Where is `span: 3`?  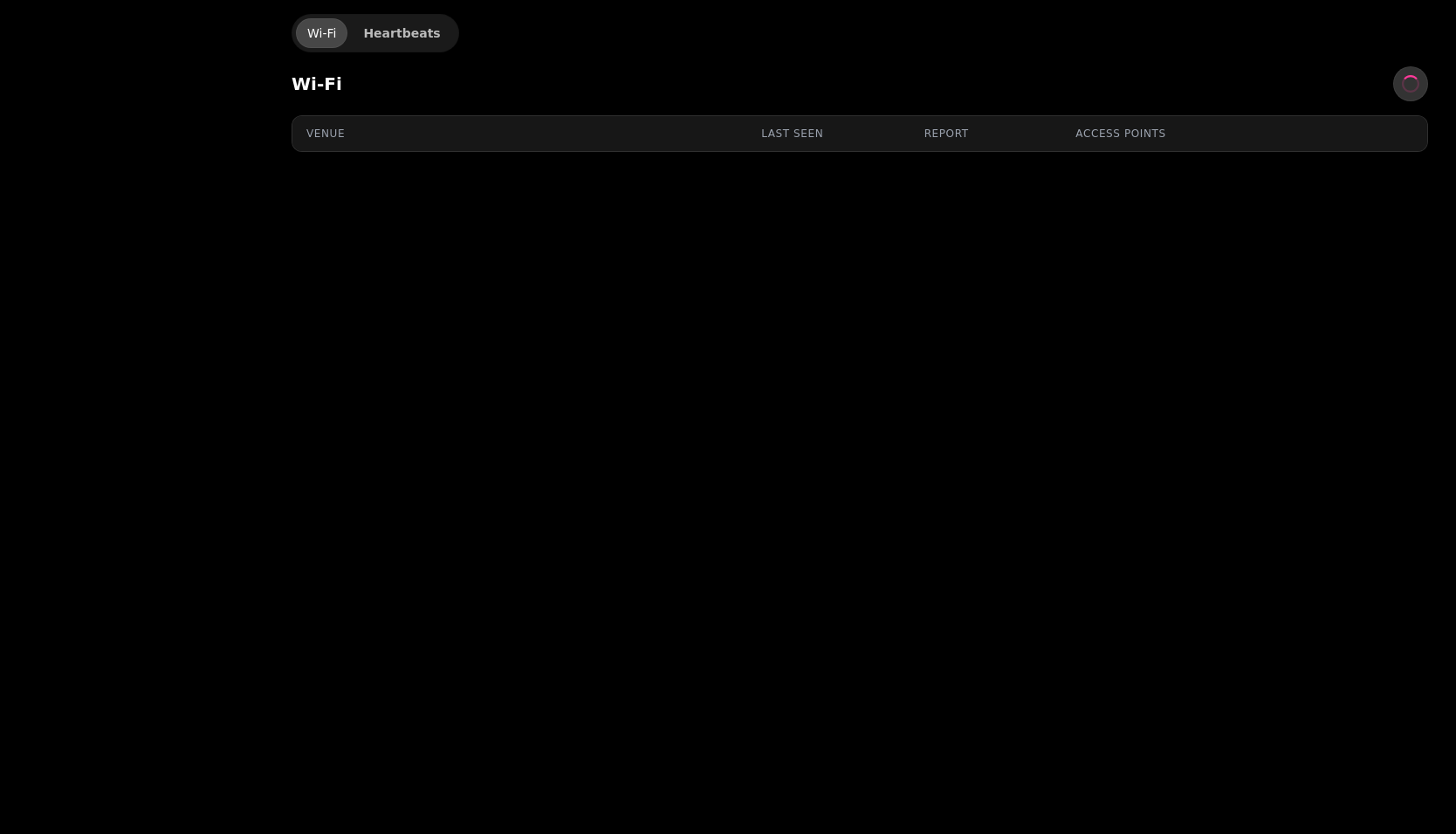
span: 3 is located at coordinates (230, 455).